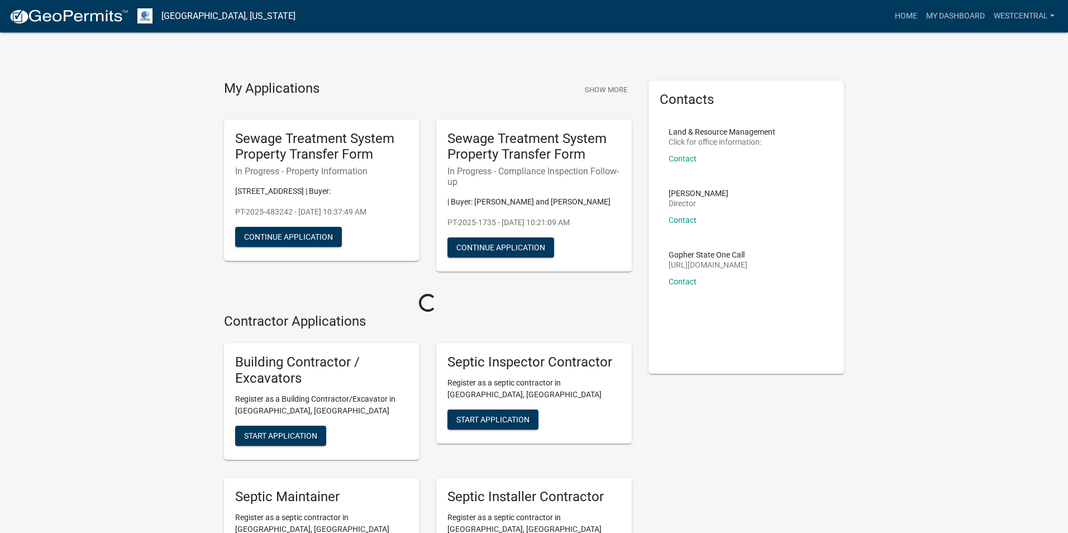  I want to click on h4: My Applications, so click(272, 89).